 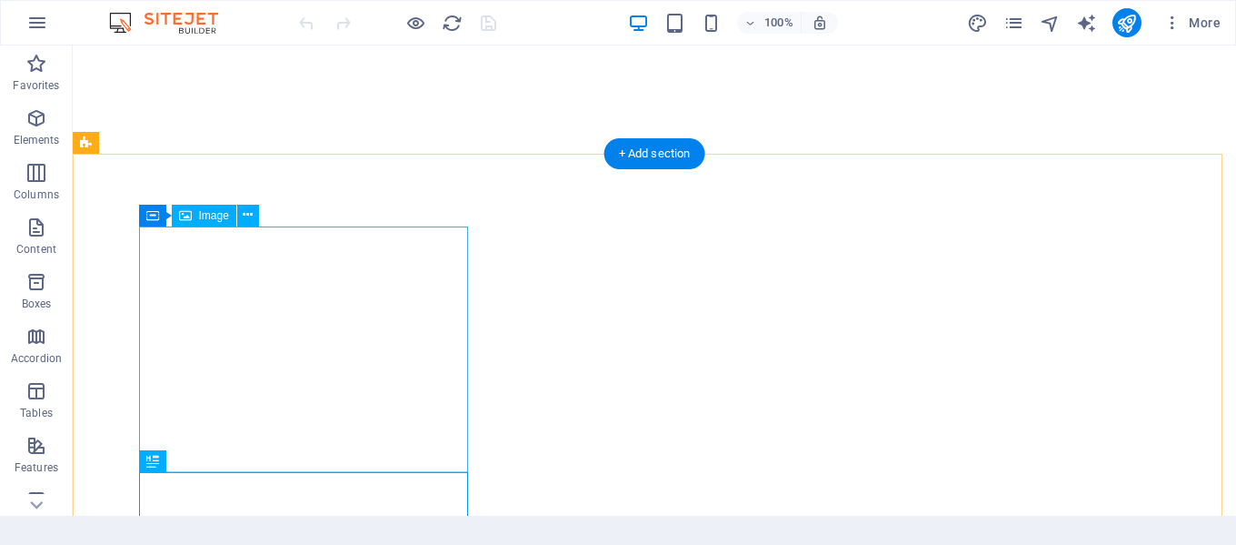 What do you see at coordinates (1126, 23) in the screenshot?
I see `i: Publish` at bounding box center [1126, 23].